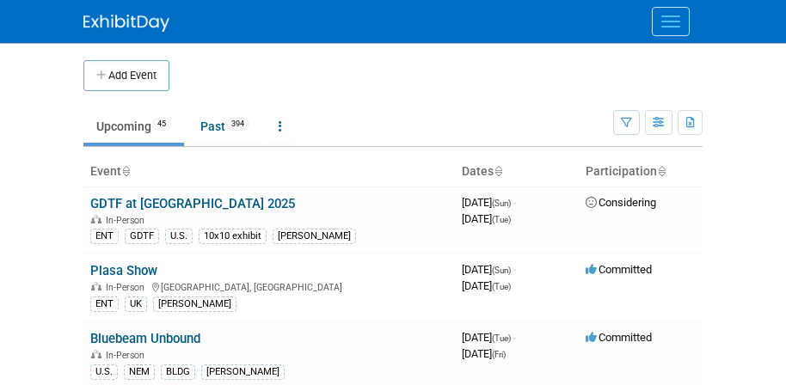  What do you see at coordinates (232, 236) in the screenshot?
I see `div: 10x10 exhibit` at bounding box center [232, 236].